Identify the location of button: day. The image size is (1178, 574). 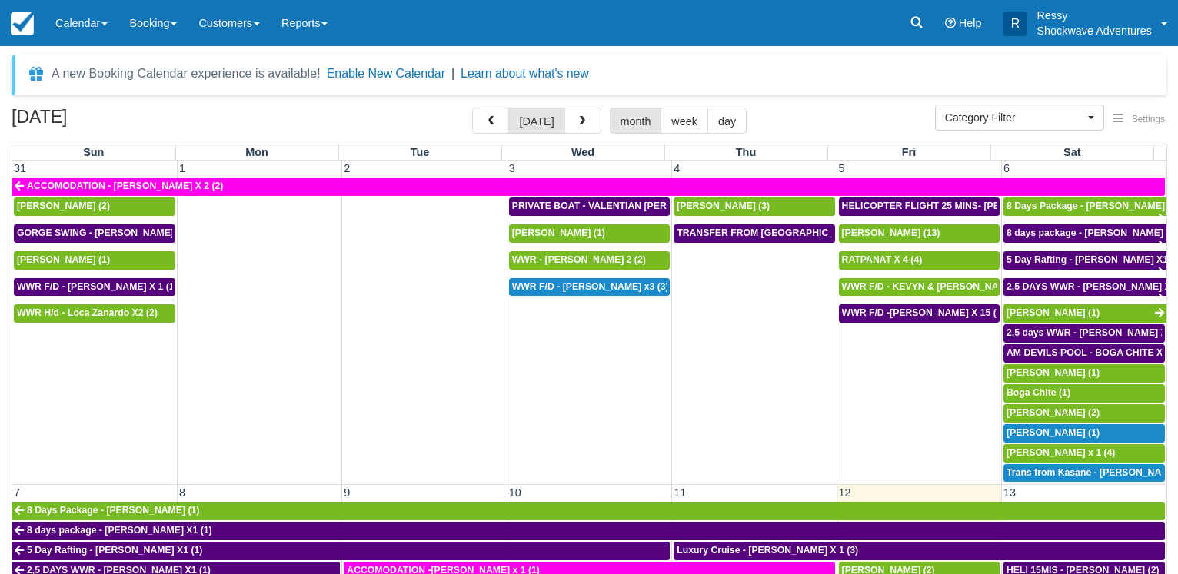
(727, 121).